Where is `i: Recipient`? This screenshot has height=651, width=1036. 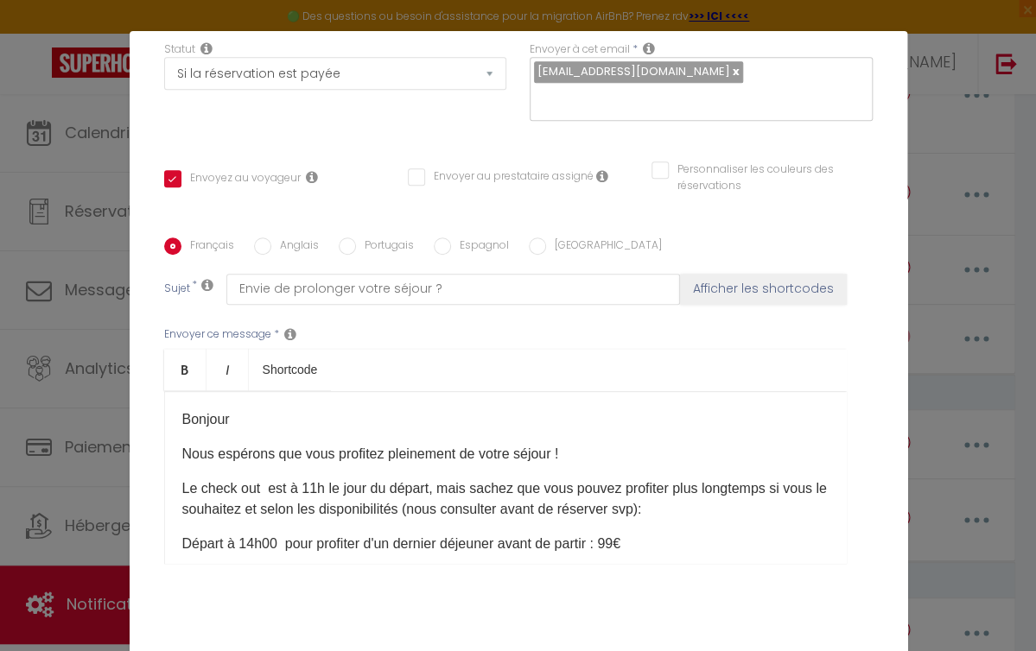 i: Recipient is located at coordinates (649, 48).